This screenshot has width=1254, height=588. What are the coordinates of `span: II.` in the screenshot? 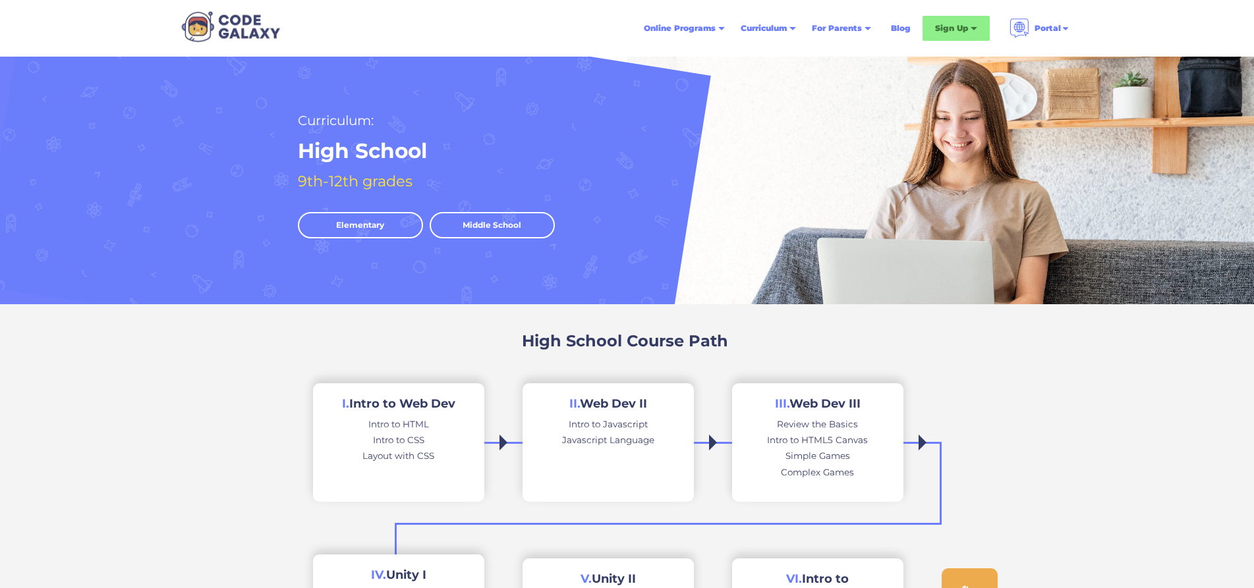 It's located at (575, 404).